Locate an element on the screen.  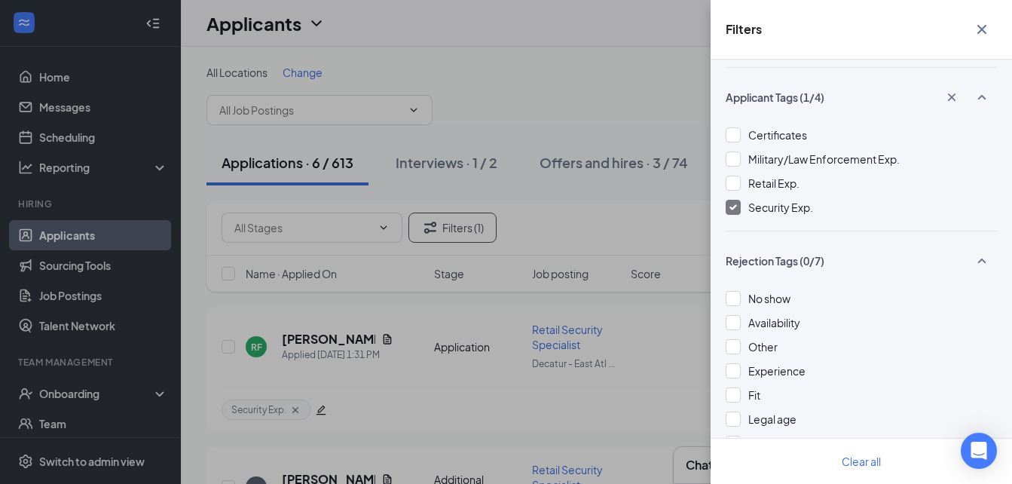
span: No certification is located at coordinates (786, 443).